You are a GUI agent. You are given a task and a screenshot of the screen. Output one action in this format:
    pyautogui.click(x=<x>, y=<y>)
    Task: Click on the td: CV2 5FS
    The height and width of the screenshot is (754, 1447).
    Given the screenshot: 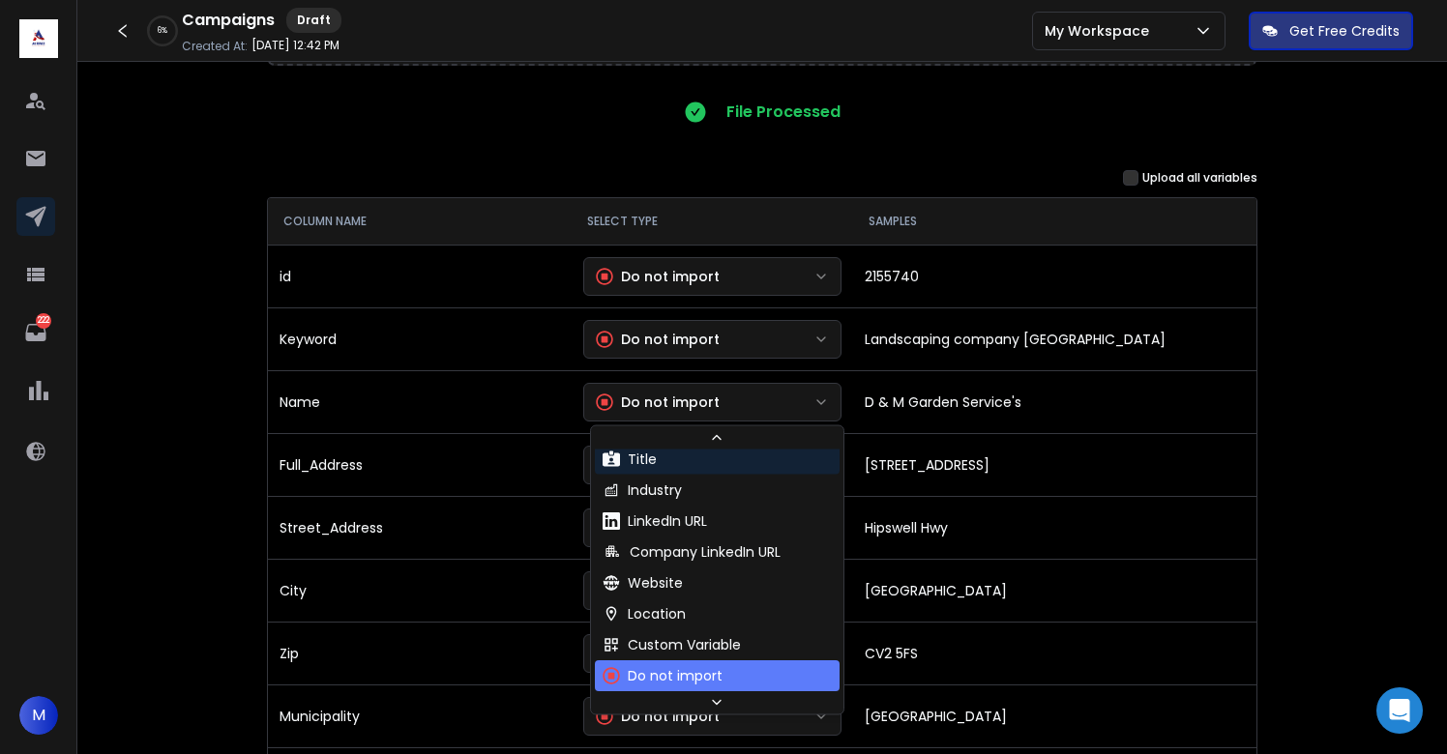 What is the action you would take?
    pyautogui.click(x=1054, y=653)
    